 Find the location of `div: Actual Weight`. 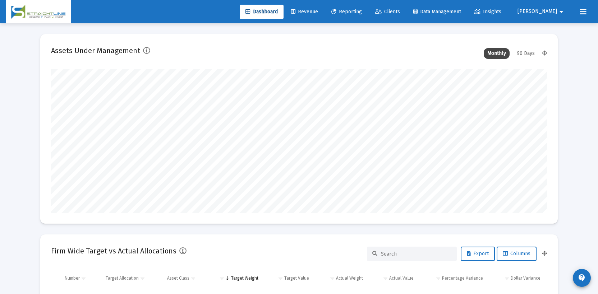

div: Actual Weight is located at coordinates (349, 278).